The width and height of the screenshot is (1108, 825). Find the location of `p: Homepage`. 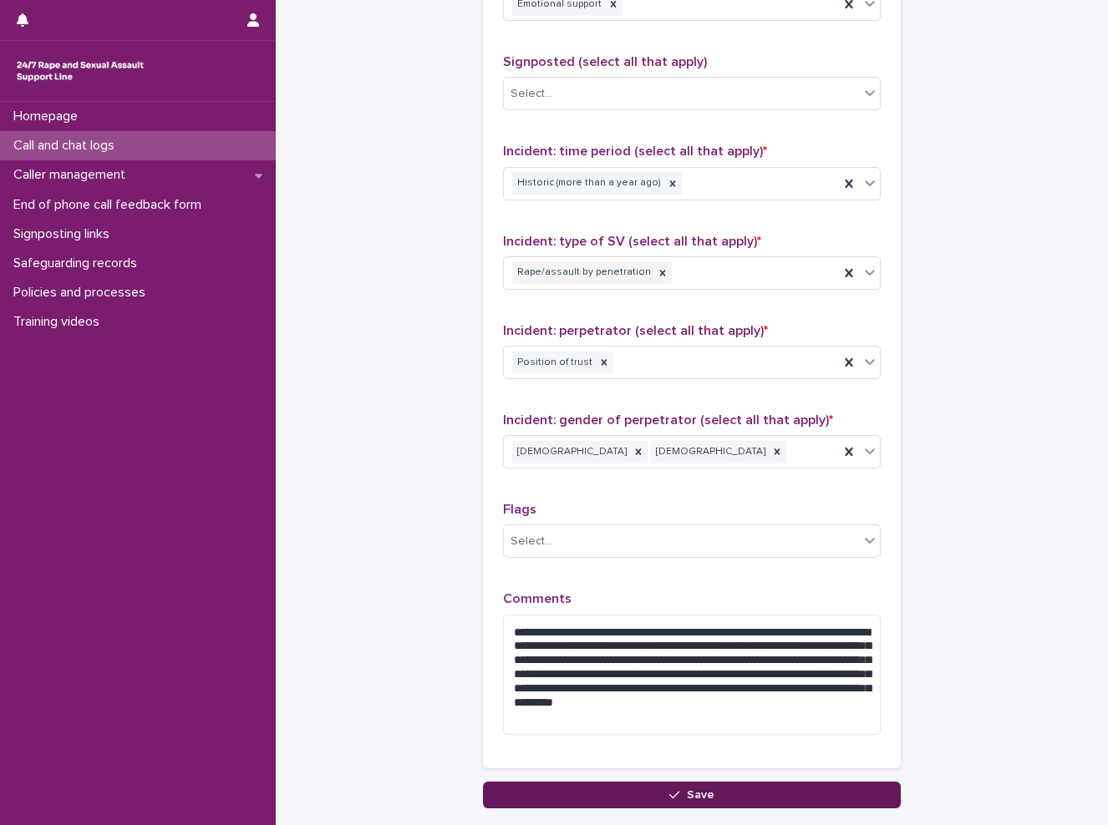

p: Homepage is located at coordinates (48, 116).